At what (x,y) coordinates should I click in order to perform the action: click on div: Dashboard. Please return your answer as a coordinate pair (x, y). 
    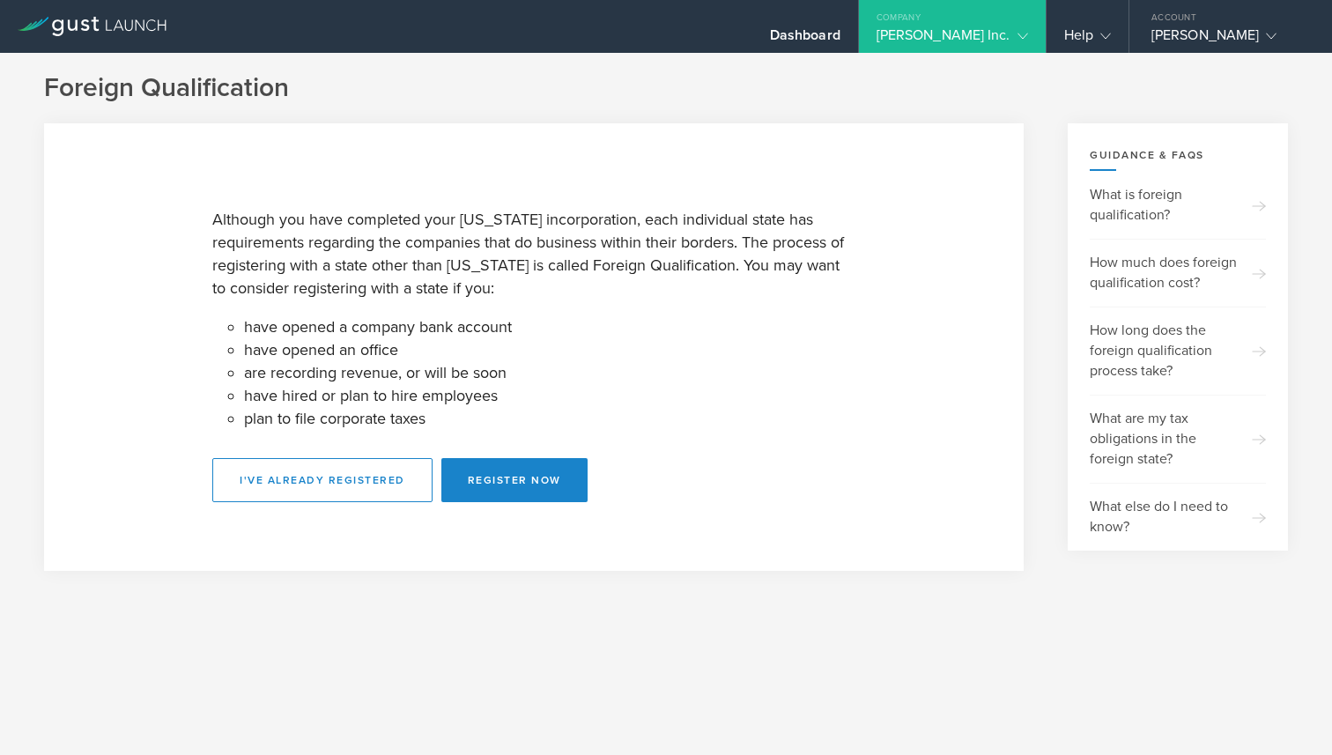
    Looking at the image, I should click on (805, 40).